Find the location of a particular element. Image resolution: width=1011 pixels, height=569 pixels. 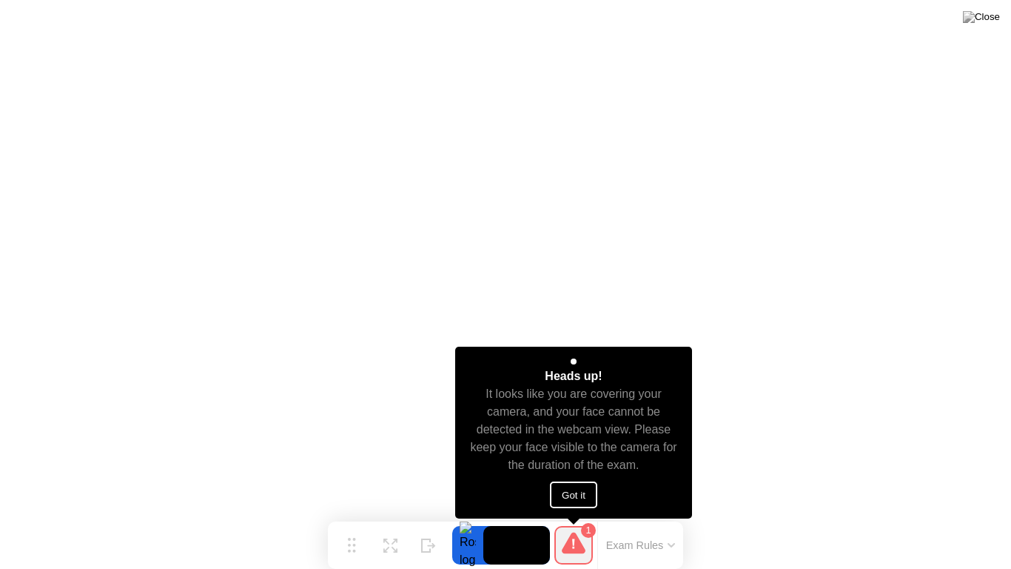

div: Heads up! is located at coordinates (573, 376).